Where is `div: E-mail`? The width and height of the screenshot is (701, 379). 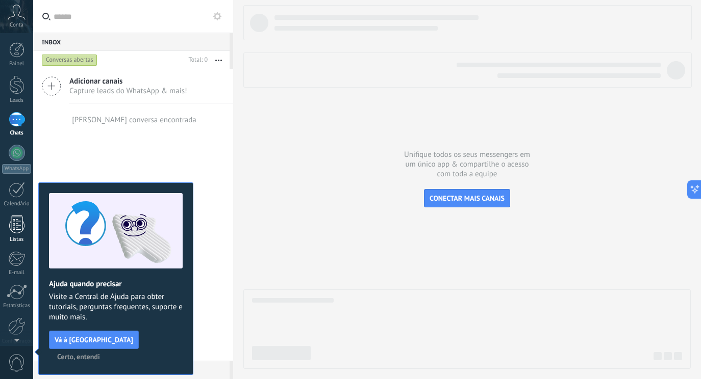 div: E-mail is located at coordinates (17, 273).